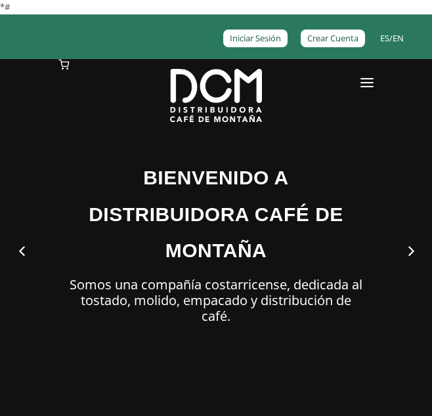 The image size is (432, 416). What do you see at coordinates (255, 39) in the screenshot?
I see `a: Iniciar Sesión` at bounding box center [255, 39].